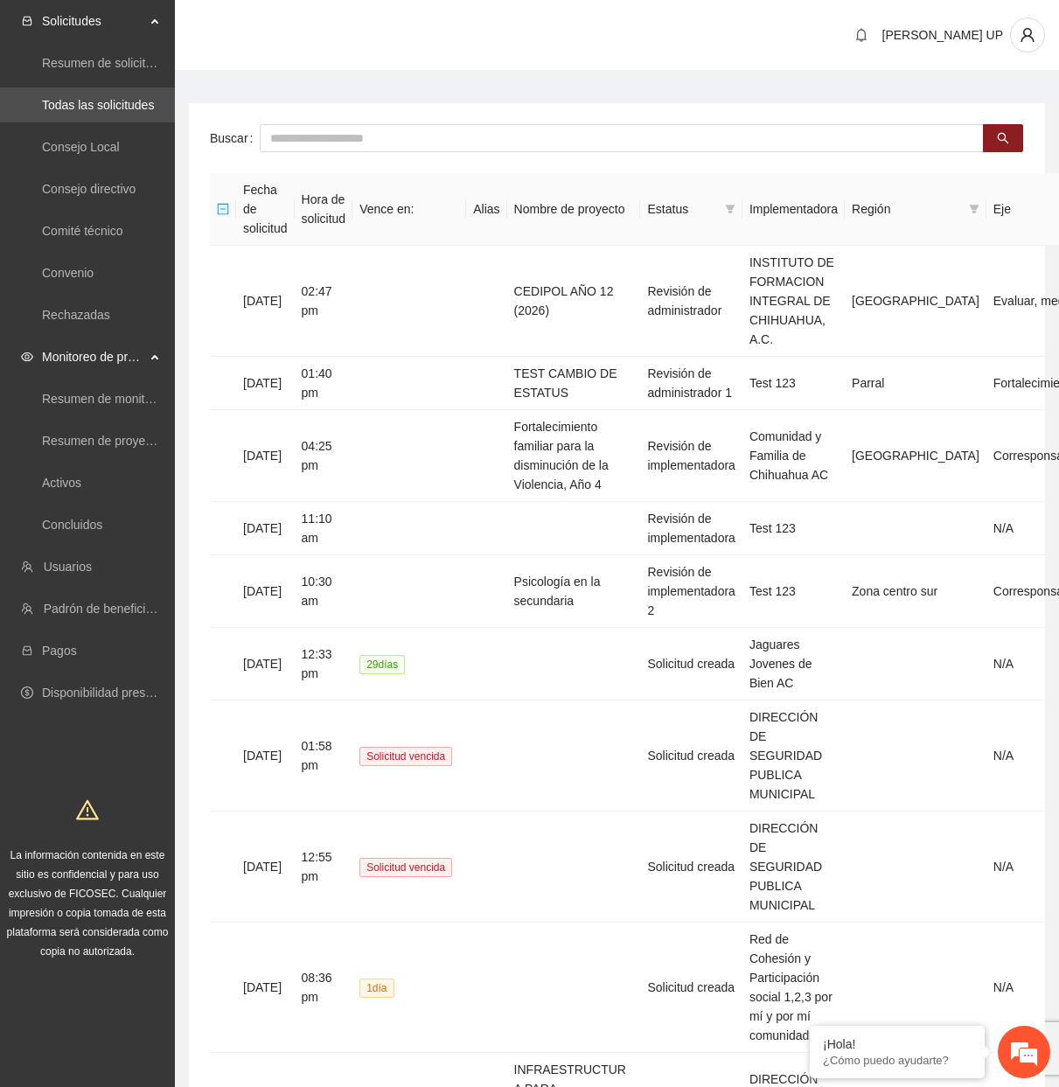  I want to click on span: user, so click(1027, 35).